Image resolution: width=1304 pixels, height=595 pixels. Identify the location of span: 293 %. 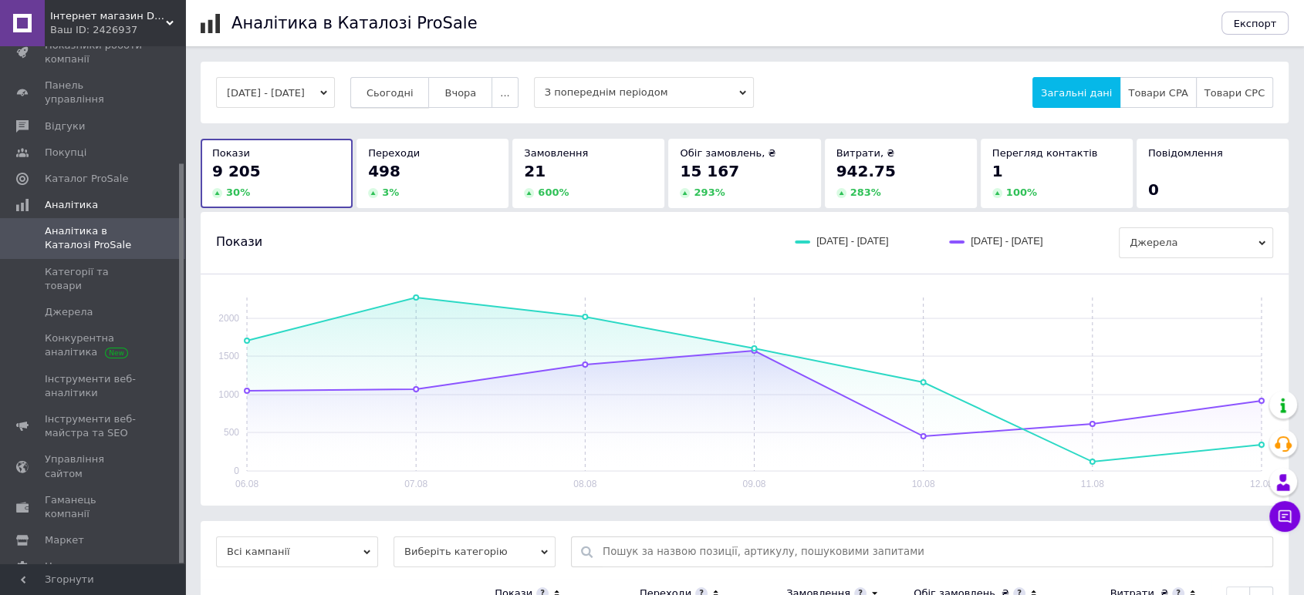
(709, 192).